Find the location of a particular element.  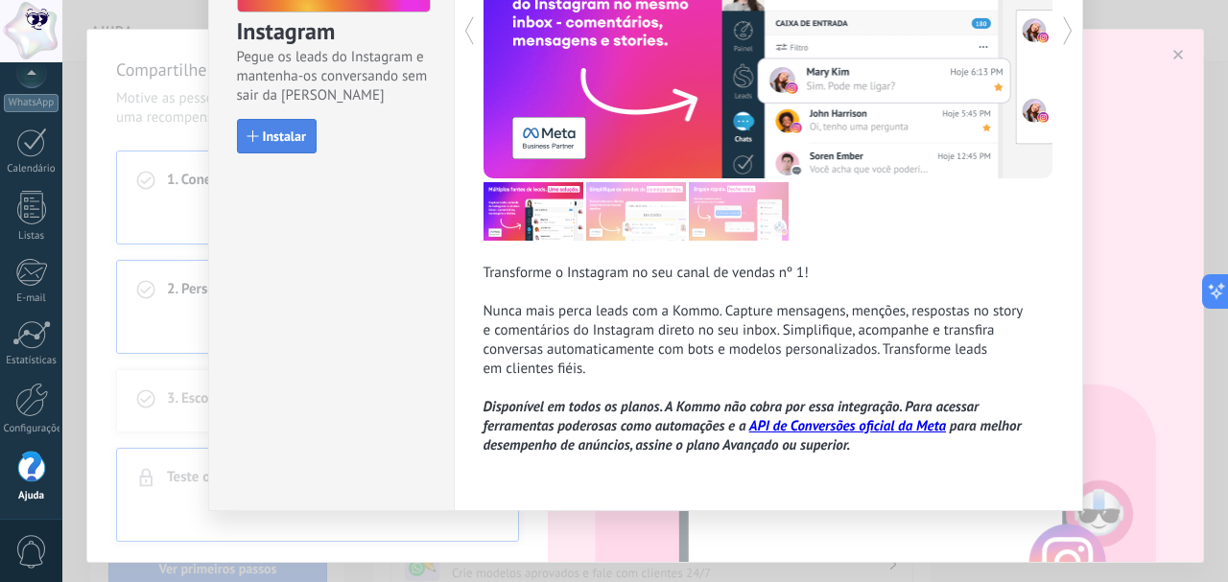

div: Listas is located at coordinates (32, 236).